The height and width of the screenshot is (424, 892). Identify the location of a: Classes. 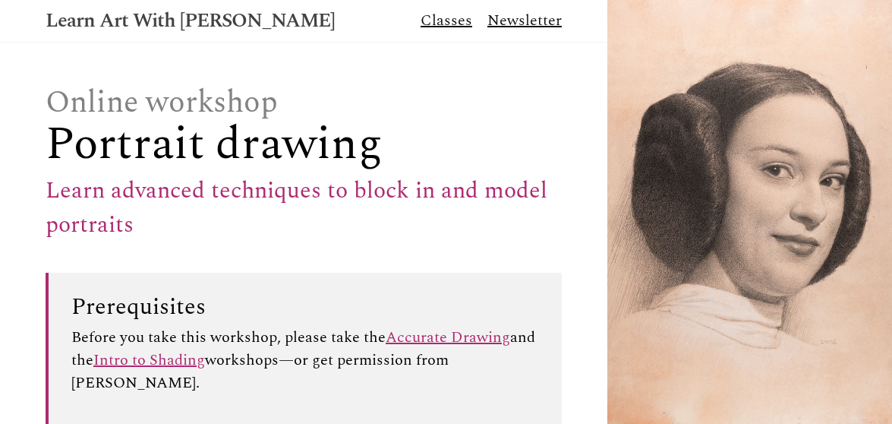
(446, 20).